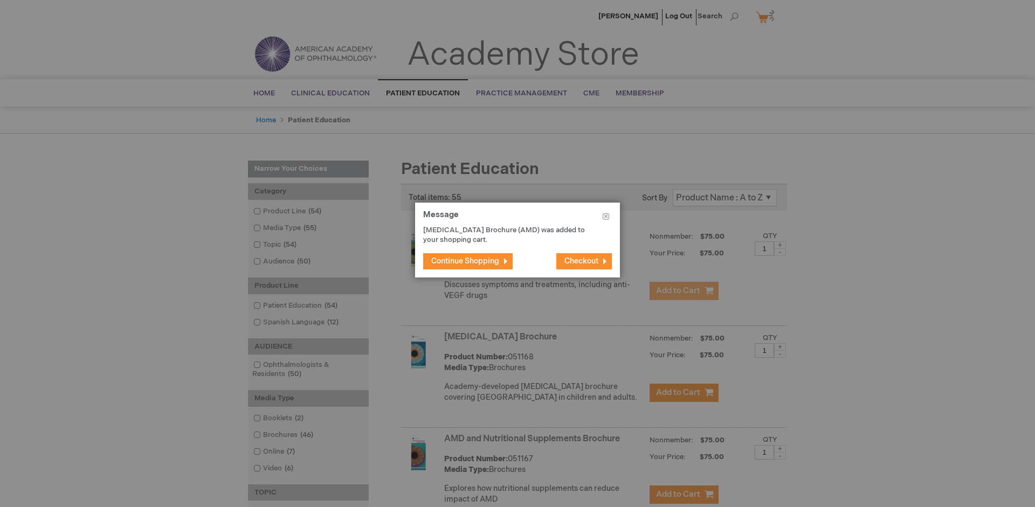 This screenshot has width=1035, height=507. Describe the element at coordinates (468, 261) in the screenshot. I see `button: Continue Shopping` at that location.